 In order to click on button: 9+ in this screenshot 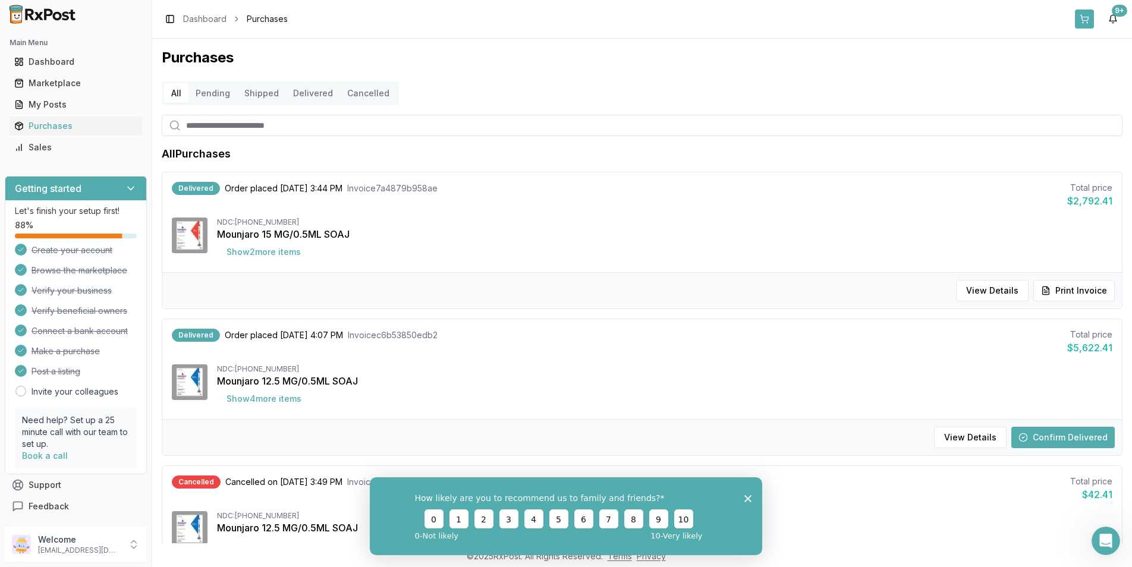, I will do `click(1113, 19)`.